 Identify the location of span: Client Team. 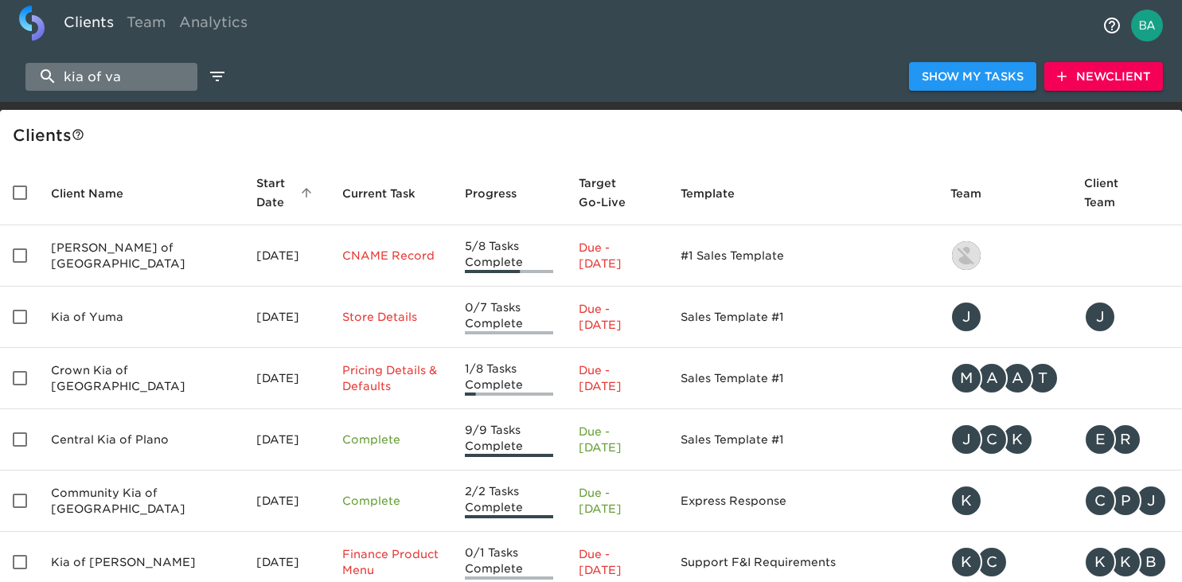
(1127, 193).